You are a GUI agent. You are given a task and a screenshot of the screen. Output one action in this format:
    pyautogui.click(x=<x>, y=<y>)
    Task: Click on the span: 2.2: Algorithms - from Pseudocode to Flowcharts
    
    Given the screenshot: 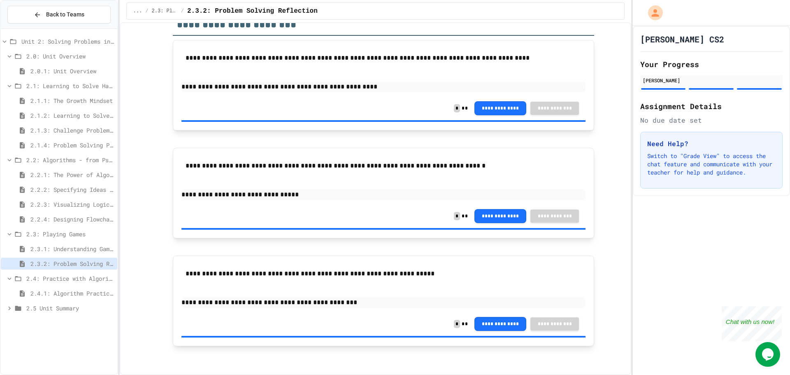 What is the action you would take?
    pyautogui.click(x=70, y=160)
    